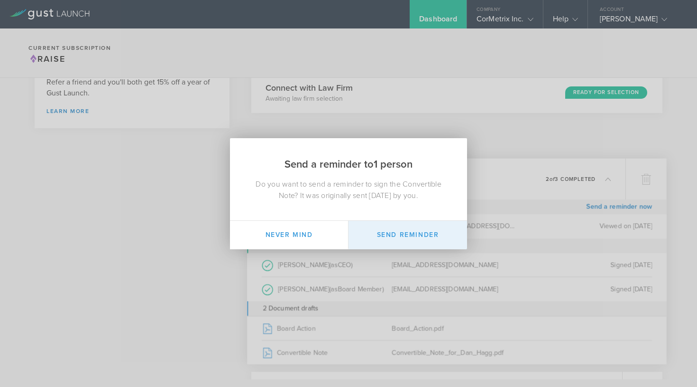 The image size is (697, 387). Describe the element at coordinates (349, 158) in the screenshot. I see `h2: Send a reminder to` at that location.